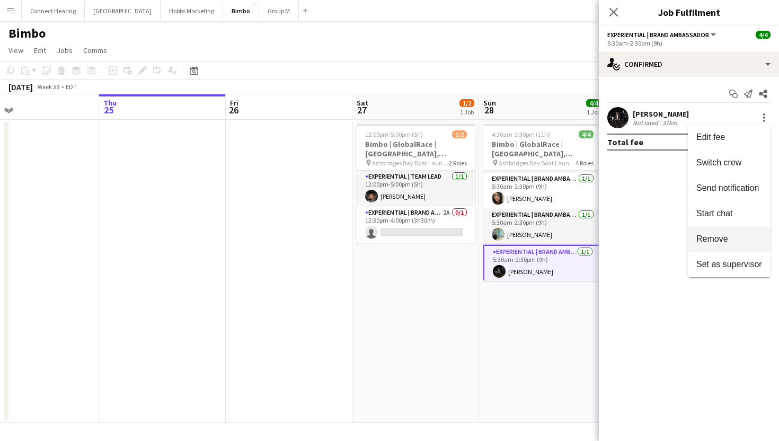 The image size is (779, 441). I want to click on span: Send notification, so click(728, 188).